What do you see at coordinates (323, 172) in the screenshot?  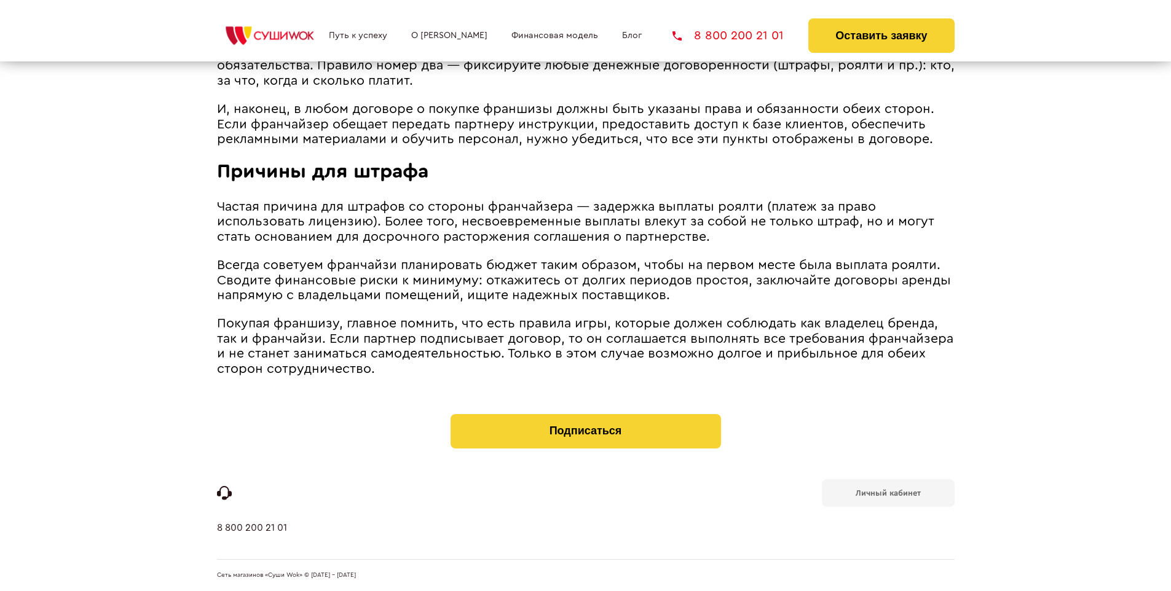 I see `span: Причины для штрафа` at bounding box center [323, 172].